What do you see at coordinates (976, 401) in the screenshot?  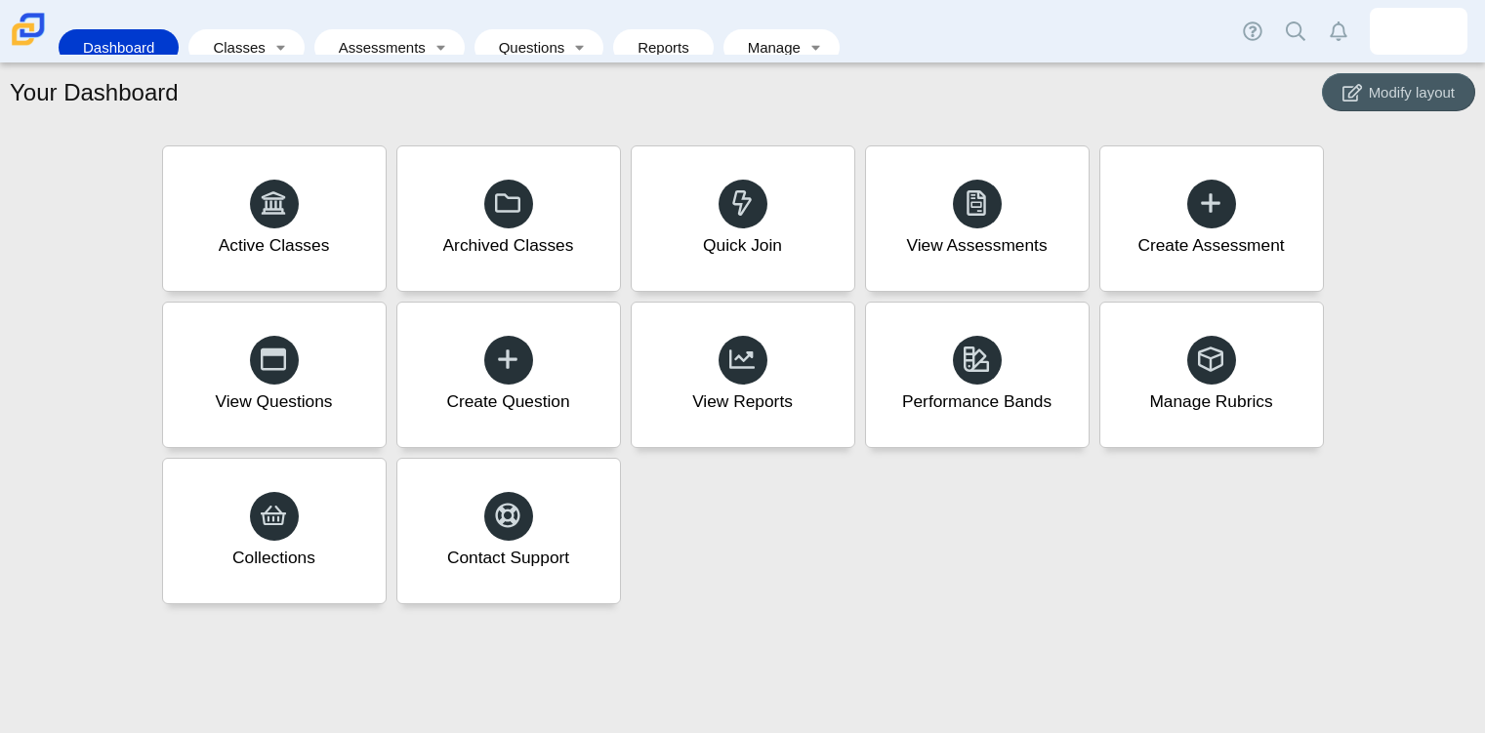 I see `div: Performance Bands` at bounding box center [976, 401].